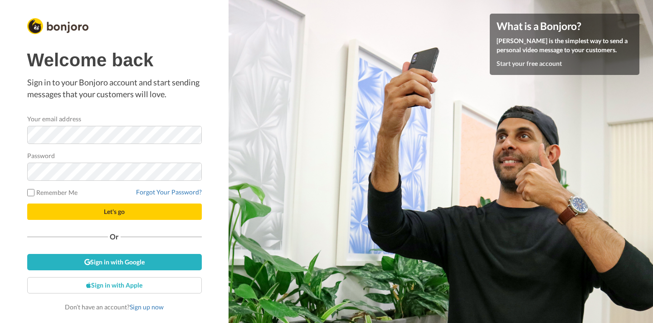  I want to click on a: Start your free account, so click(529, 63).